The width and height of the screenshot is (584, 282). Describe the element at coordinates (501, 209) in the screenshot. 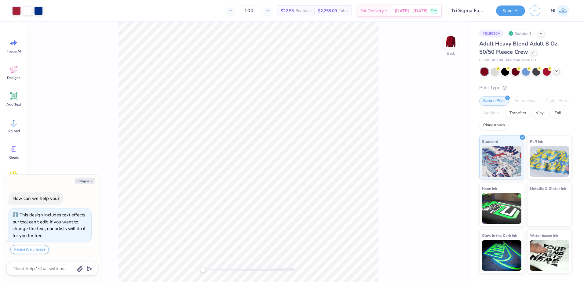

I see `img: Neon Ink` at that location.